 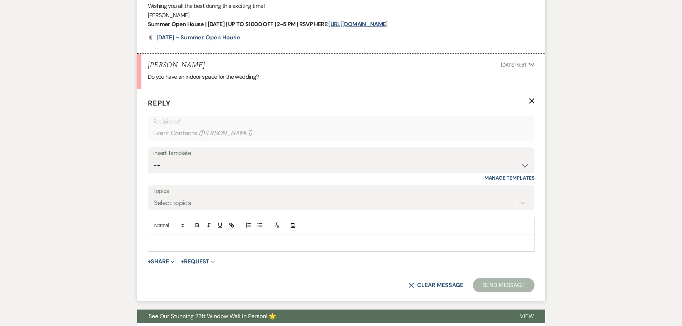 What do you see at coordinates (341, 153) in the screenshot?
I see `div: Insert Template` at bounding box center [341, 153].